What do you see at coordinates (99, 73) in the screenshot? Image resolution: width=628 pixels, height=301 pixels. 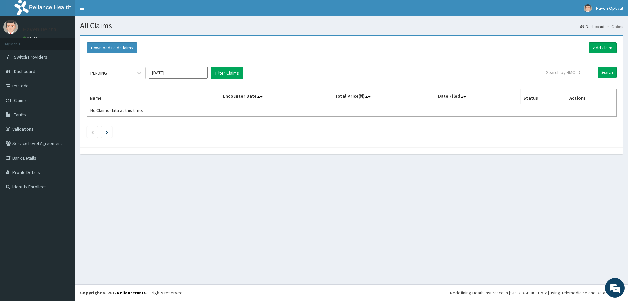 I see `div: PENDING` at bounding box center [99, 73].